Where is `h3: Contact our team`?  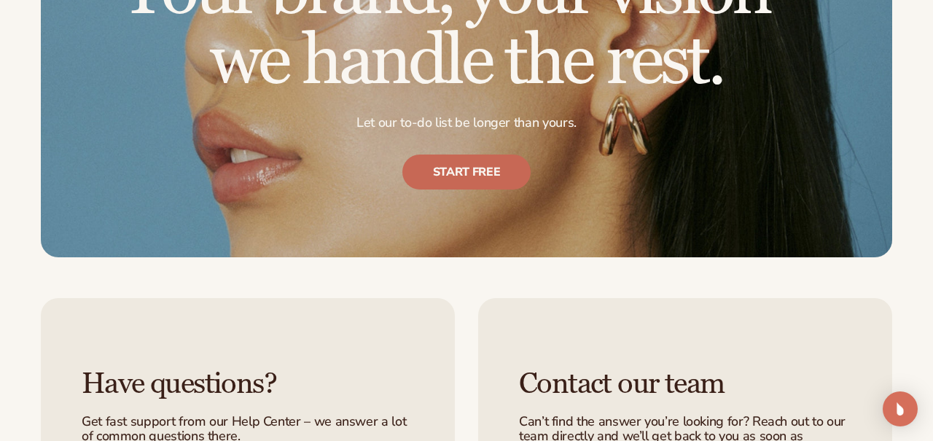
h3: Contact our team is located at coordinates (685, 384).